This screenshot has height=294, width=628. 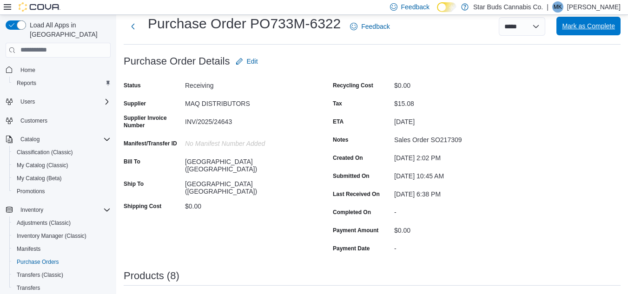 What do you see at coordinates (247, 120) in the screenshot?
I see `div: INV/2025/24643` at bounding box center [247, 120].